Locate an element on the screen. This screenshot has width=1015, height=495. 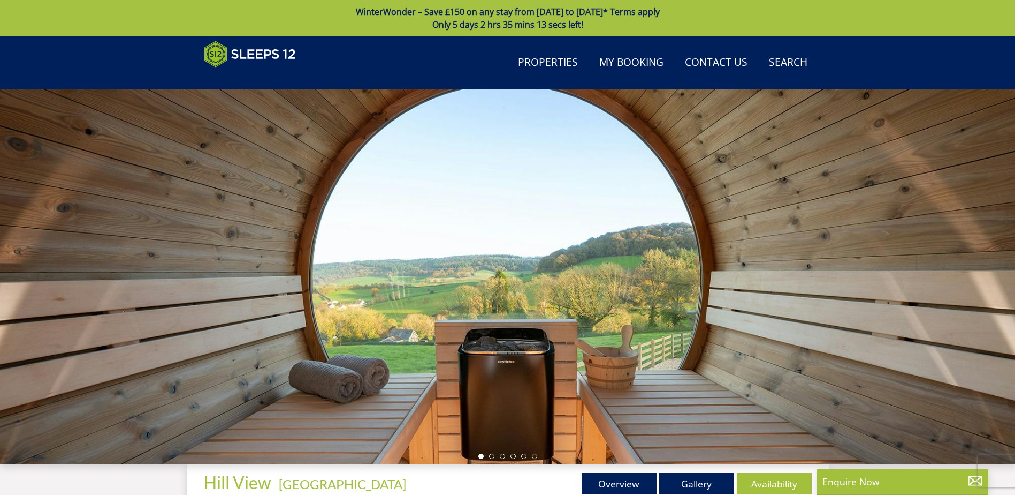
a: Properties is located at coordinates (548, 63).